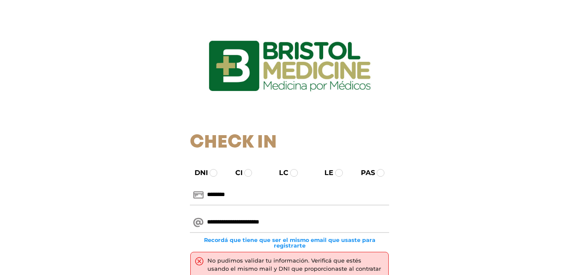 This screenshot has width=579, height=275. I want to click on h1: Check In, so click(289, 143).